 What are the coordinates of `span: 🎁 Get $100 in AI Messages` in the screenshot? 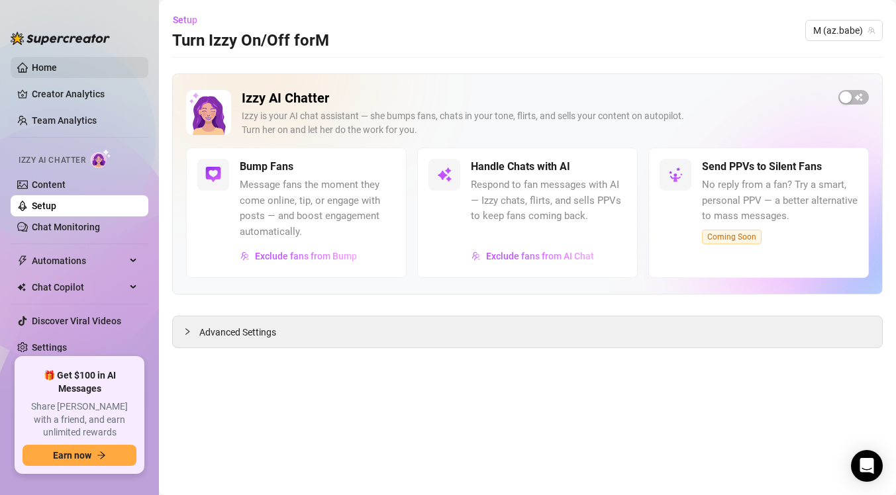 It's located at (79, 382).